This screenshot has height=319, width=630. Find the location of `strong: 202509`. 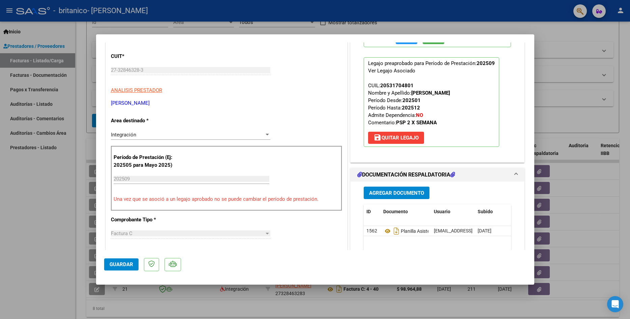

strong: 202509 is located at coordinates (486, 63).